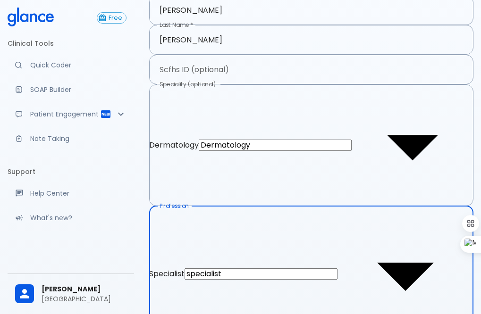 The height and width of the screenshot is (314, 481). Describe the element at coordinates (78, 218) in the screenshot. I see `p: What's new?` at that location.